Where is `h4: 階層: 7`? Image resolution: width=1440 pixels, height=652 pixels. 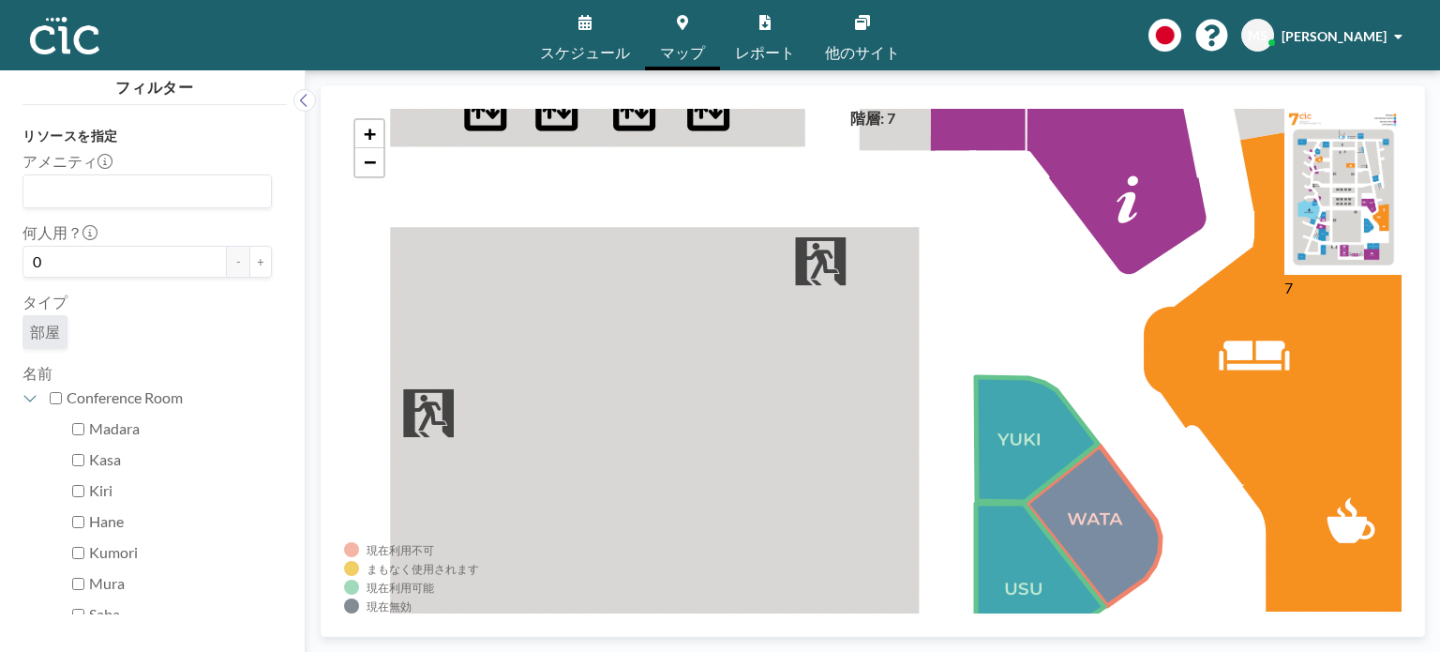 h4: 階層: 7 is located at coordinates (873, 118).